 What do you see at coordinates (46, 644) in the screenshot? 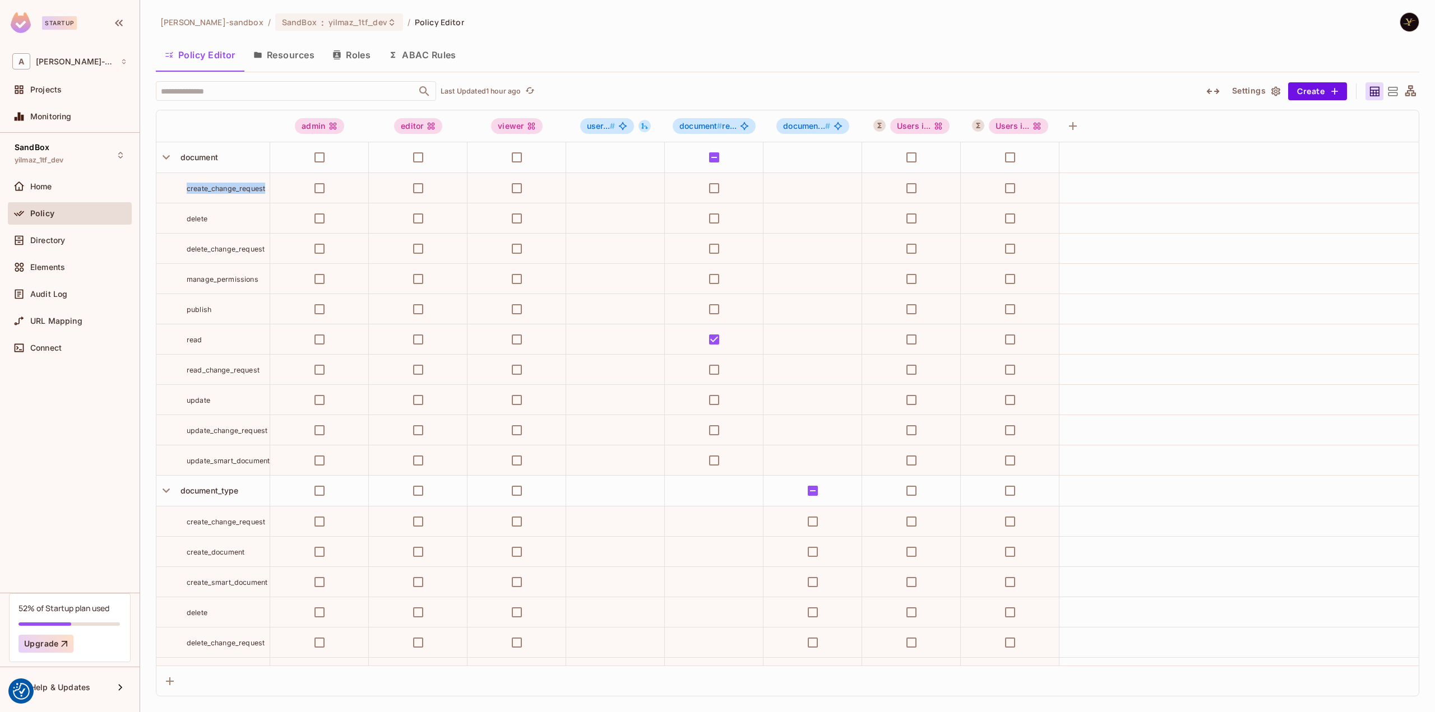
I see `button: Upgrade` at bounding box center [46, 644].